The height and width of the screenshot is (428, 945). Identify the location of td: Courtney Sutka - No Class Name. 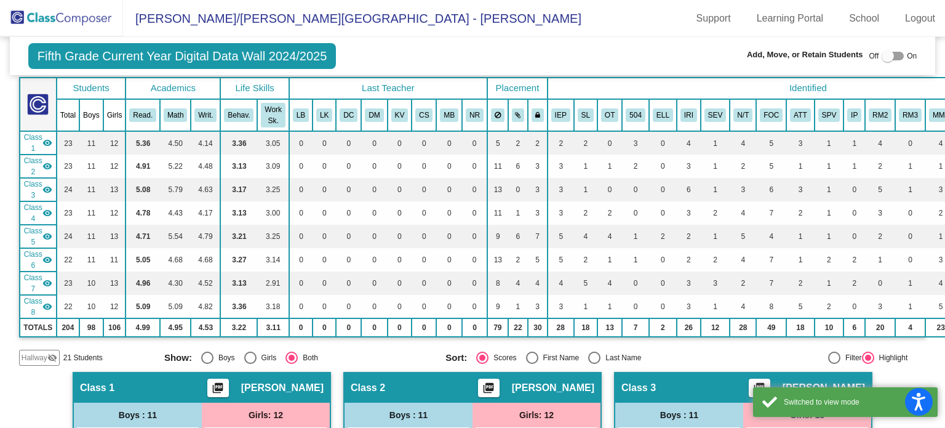
(38, 166).